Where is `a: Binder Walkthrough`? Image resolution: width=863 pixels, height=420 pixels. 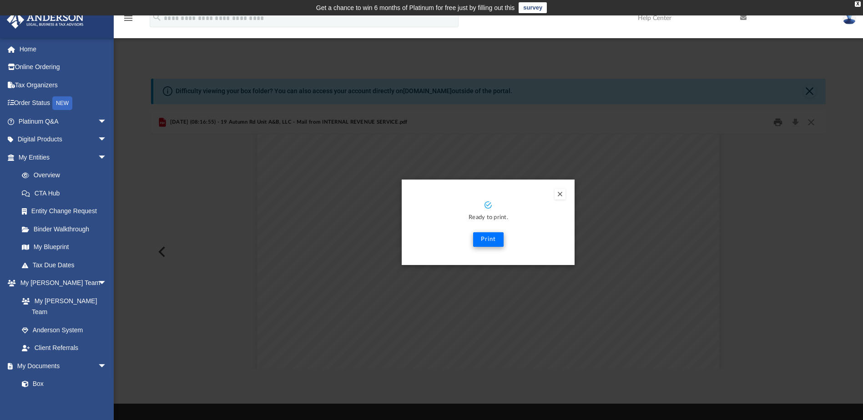 a: Binder Walkthrough is located at coordinates (66, 229).